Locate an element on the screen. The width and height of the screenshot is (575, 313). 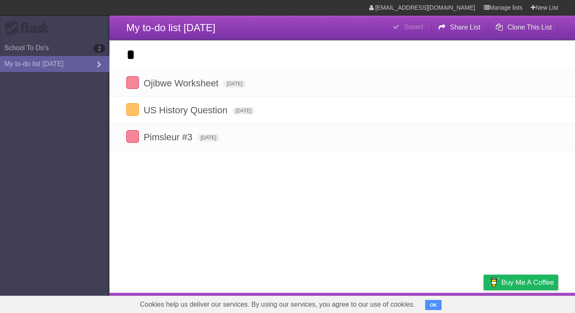
b: 2 is located at coordinates (99, 48).